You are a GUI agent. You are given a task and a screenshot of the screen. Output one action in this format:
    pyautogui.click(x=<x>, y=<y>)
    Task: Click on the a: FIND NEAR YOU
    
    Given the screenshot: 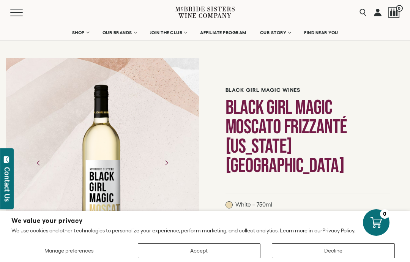 What is the action you would take?
    pyautogui.click(x=321, y=33)
    